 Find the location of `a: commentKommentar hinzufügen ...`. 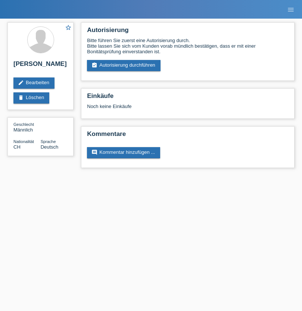

a: commentKommentar hinzufügen ... is located at coordinates (123, 153).